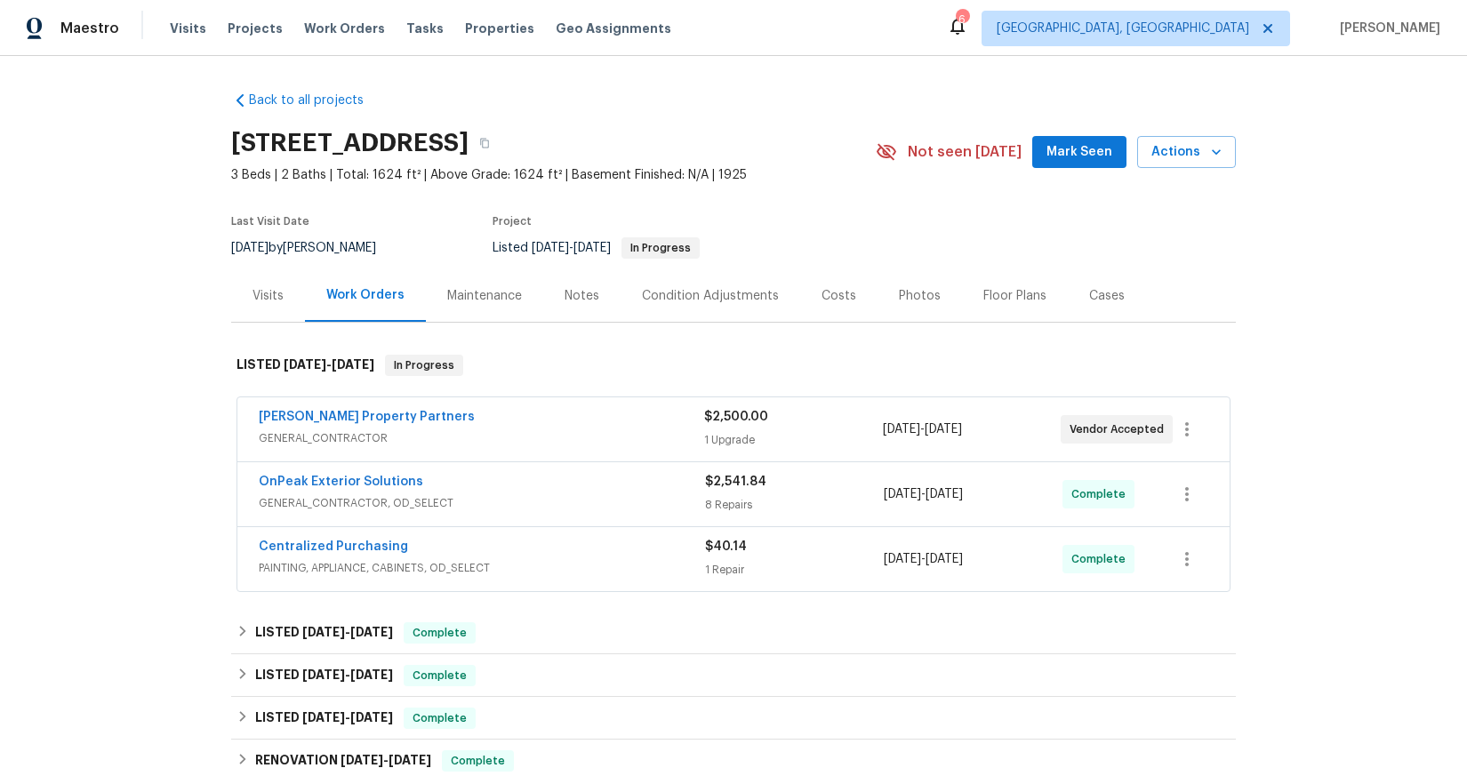  I want to click on span: GENERAL_CONTRACTOR, so click(481, 438).